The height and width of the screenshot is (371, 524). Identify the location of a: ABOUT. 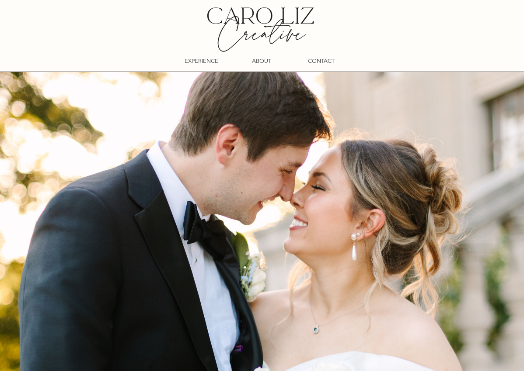
(261, 61).